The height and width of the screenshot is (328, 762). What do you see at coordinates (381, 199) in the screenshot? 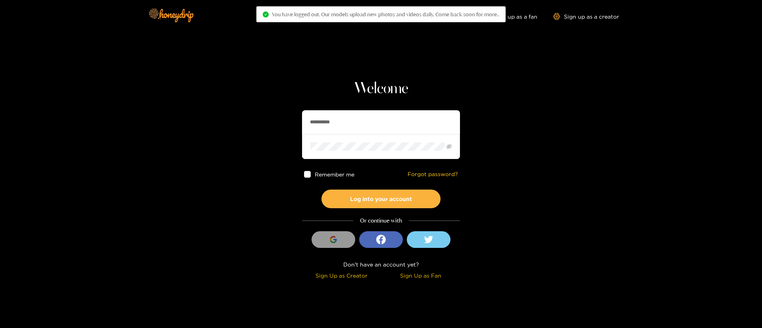
I see `button: Log into your account` at bounding box center [381, 199].